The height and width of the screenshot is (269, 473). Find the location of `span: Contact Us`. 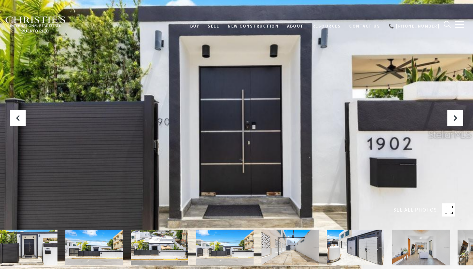

span: Contact Us is located at coordinates (365, 24).